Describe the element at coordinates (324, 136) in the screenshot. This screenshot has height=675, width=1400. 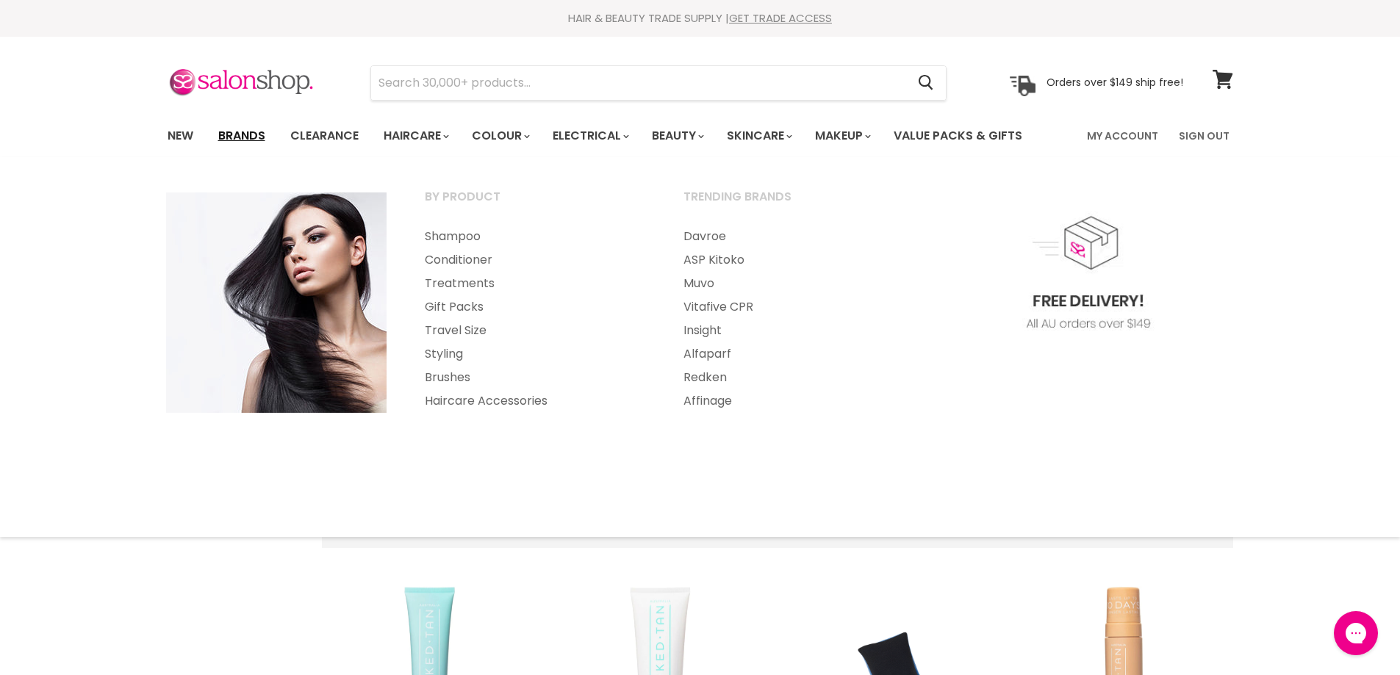
I see `a: Clearance` at that location.